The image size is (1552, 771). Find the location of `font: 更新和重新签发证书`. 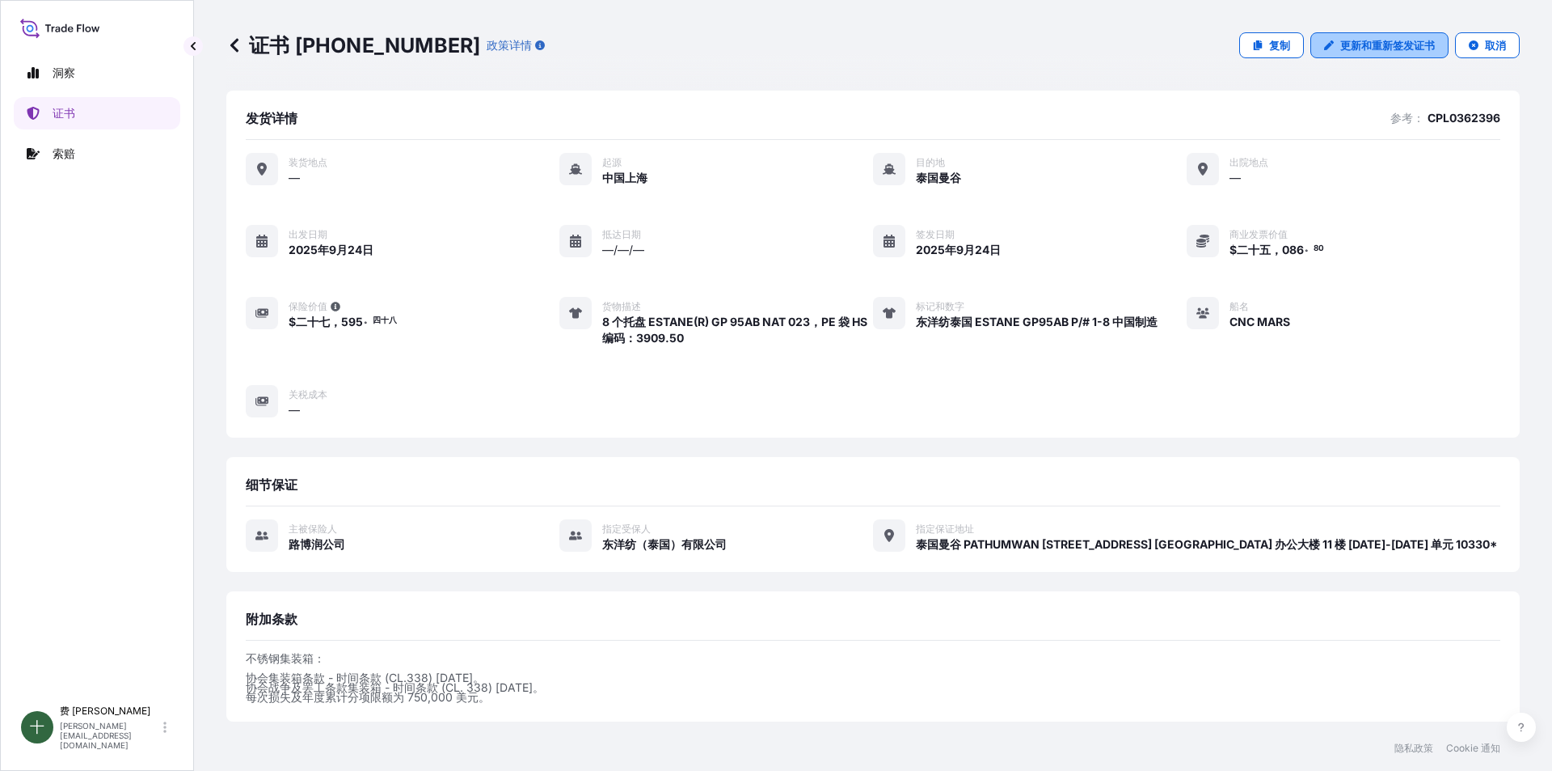

font: 更新和重新签发证书 is located at coordinates (1387, 45).